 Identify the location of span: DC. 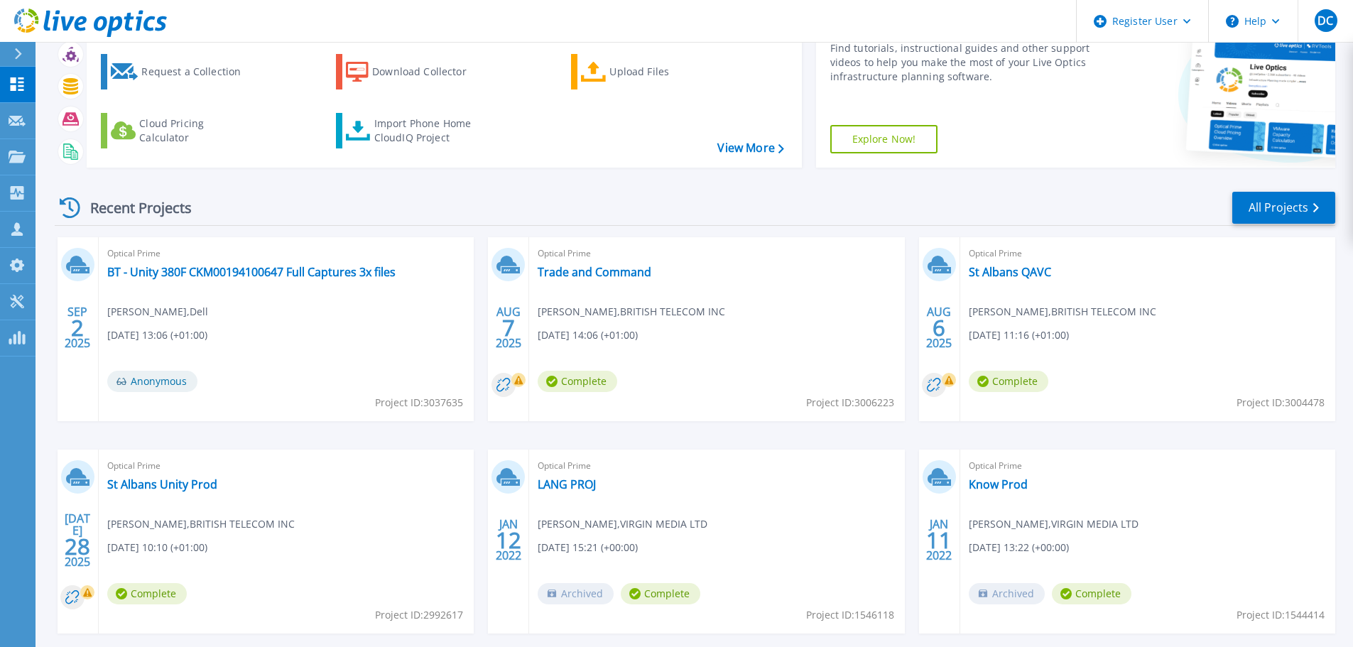
(1325, 21).